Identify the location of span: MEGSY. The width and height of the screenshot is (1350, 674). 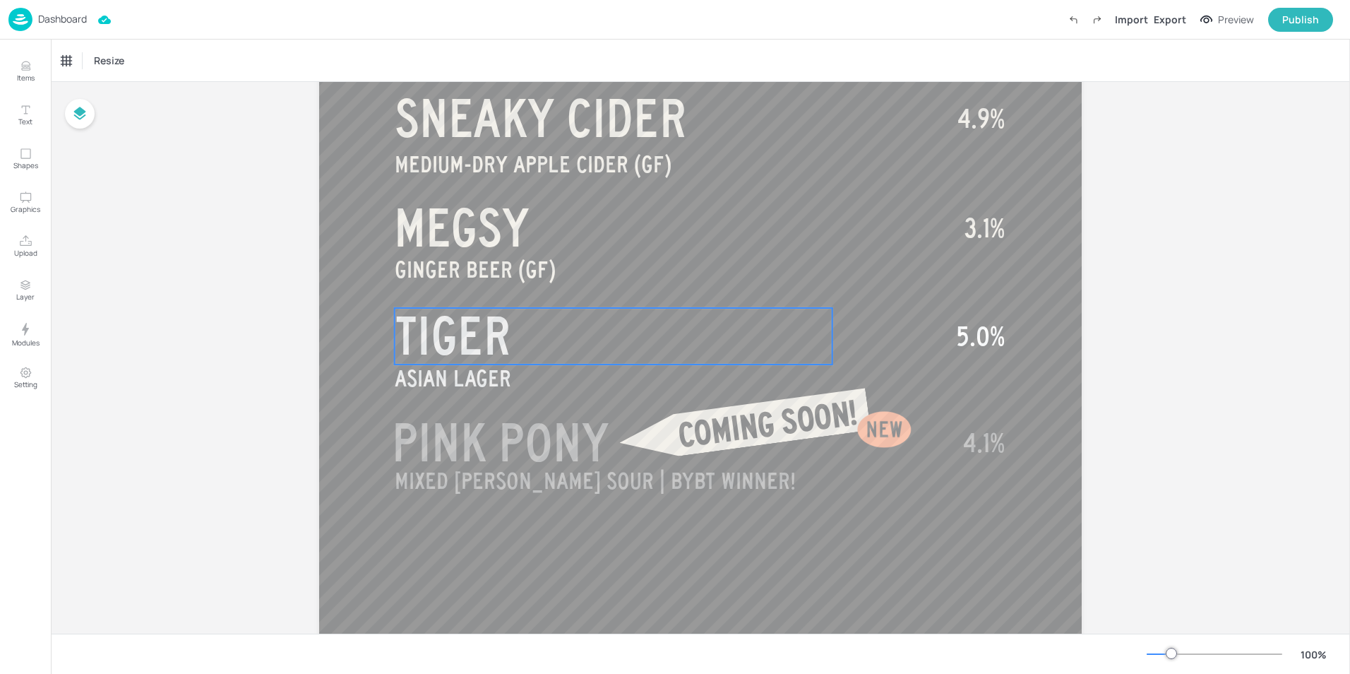
(461, 228).